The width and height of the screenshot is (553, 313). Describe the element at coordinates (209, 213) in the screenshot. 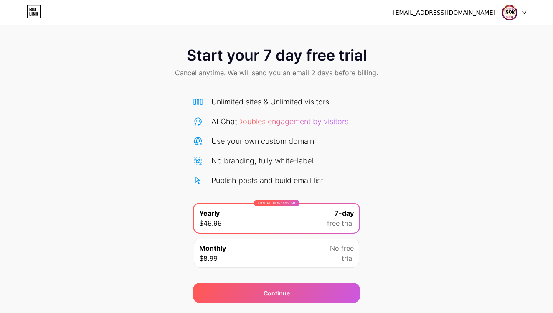

I see `span: Yearly` at that location.